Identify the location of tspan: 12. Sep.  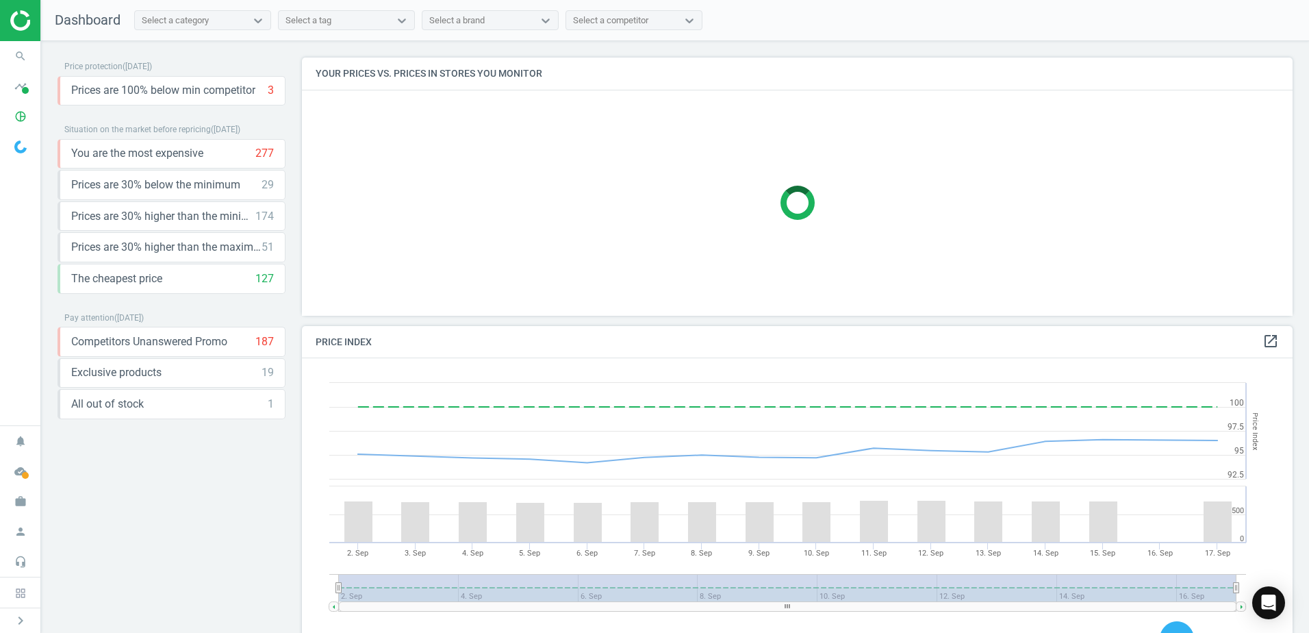
(930, 552).